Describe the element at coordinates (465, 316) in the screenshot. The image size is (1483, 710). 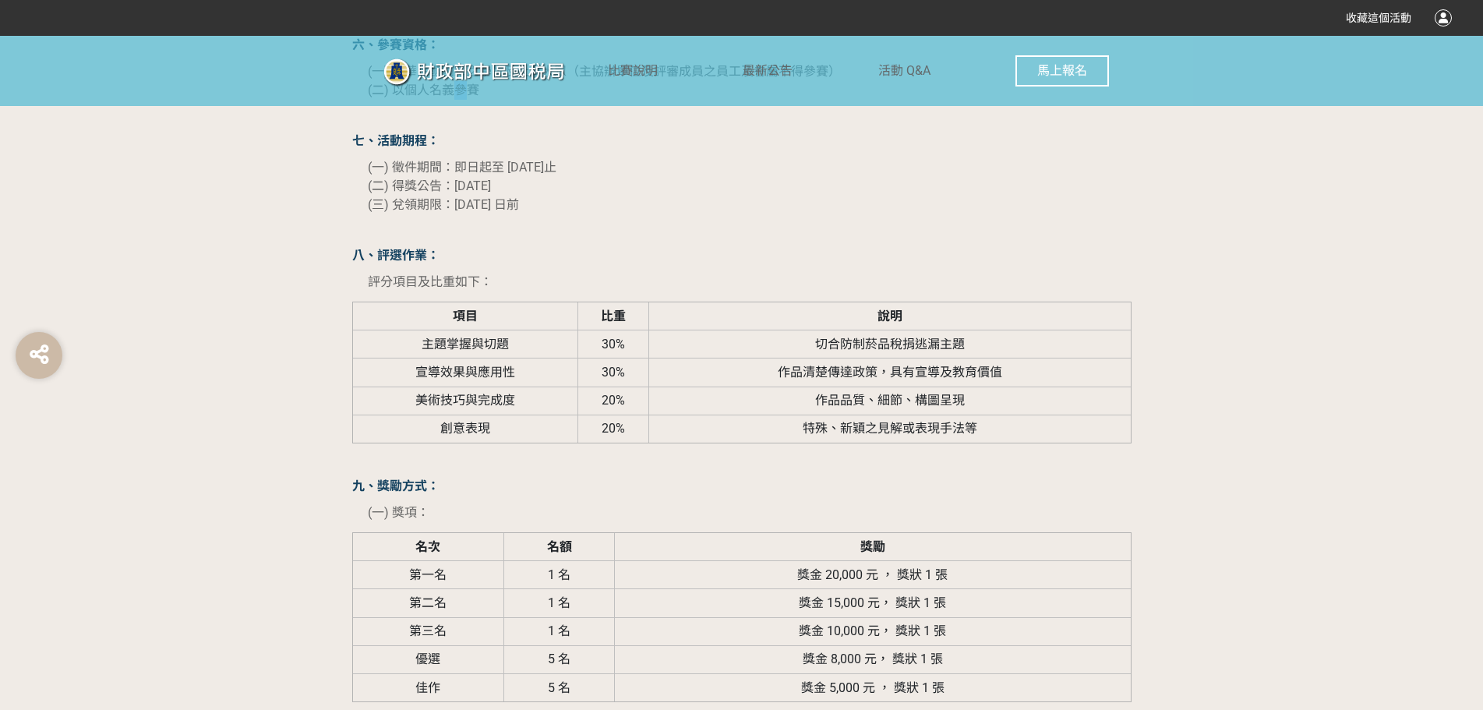
I see `strong: 項目` at that location.